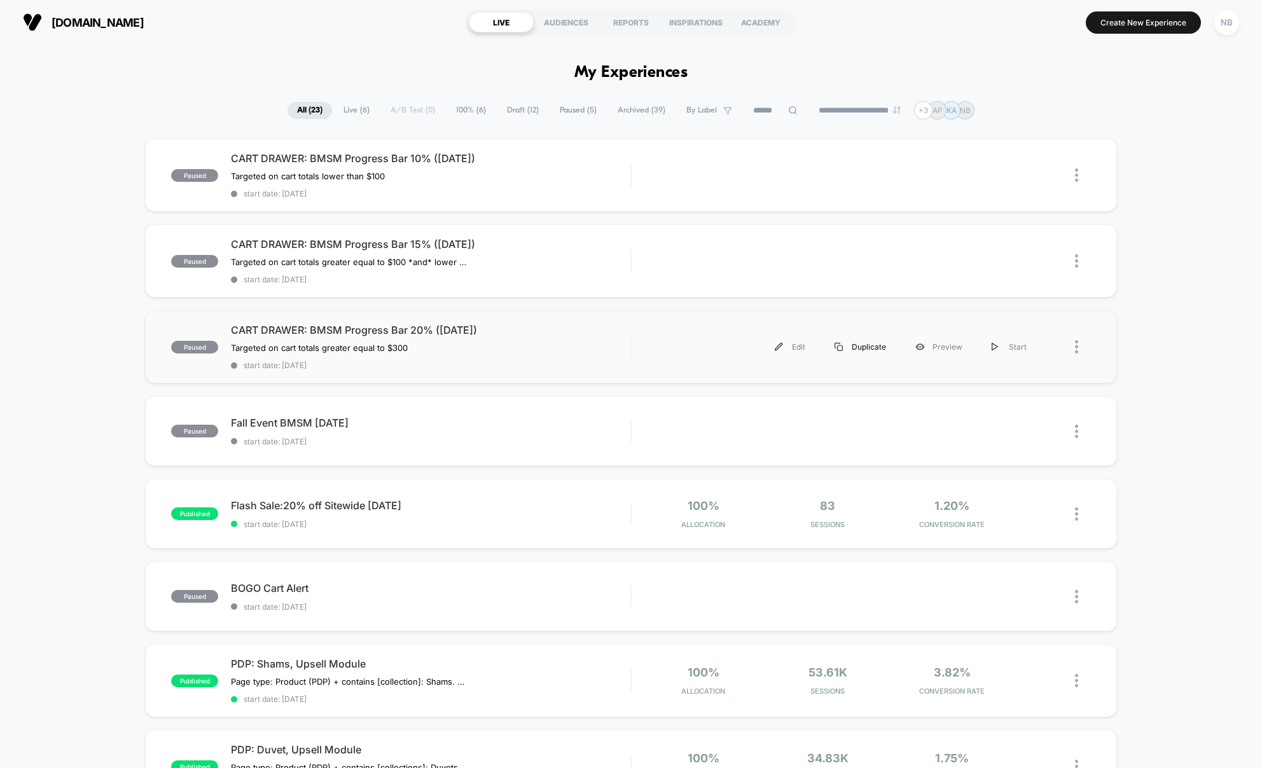 This screenshot has width=1262, height=768. I want to click on div: AUDIENCES, so click(566, 22).